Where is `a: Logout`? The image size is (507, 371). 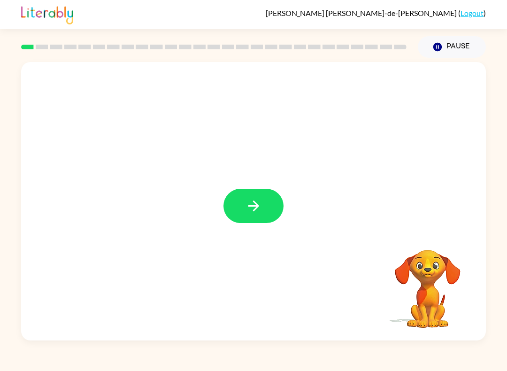 a: Logout is located at coordinates (472, 13).